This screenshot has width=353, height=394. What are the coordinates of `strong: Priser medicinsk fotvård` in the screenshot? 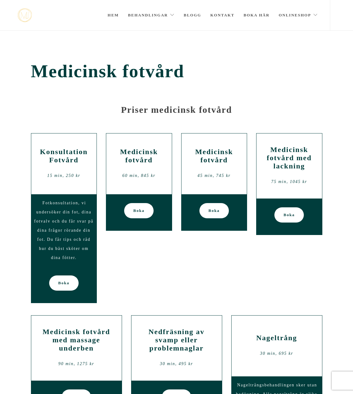 It's located at (177, 109).